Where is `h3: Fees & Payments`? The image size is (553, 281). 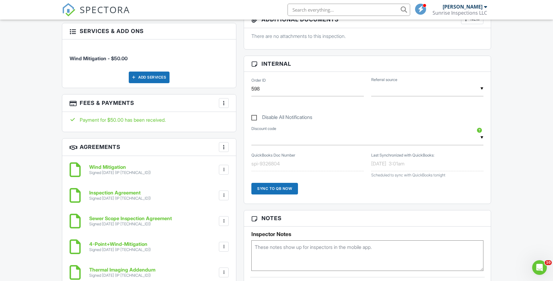
h3: Fees & Payments is located at coordinates (149, 103).